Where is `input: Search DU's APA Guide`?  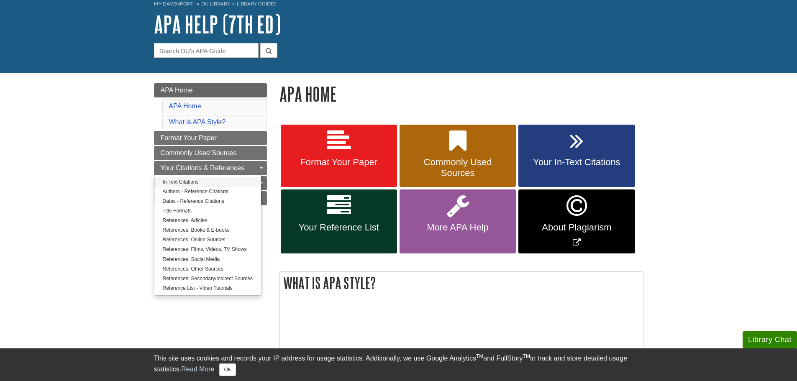 input: Search DU's APA Guide is located at coordinates (206, 50).